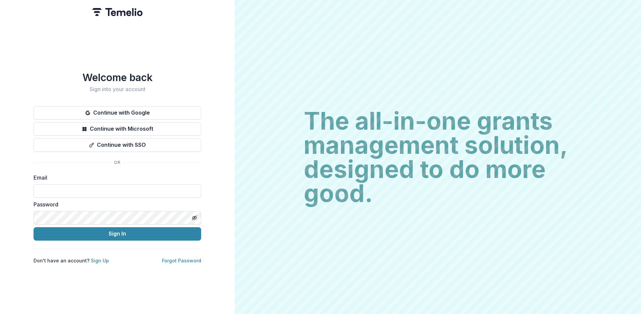 The height and width of the screenshot is (314, 641). What do you see at coordinates (117, 77) in the screenshot?
I see `h1: Welcome back` at bounding box center [117, 77].